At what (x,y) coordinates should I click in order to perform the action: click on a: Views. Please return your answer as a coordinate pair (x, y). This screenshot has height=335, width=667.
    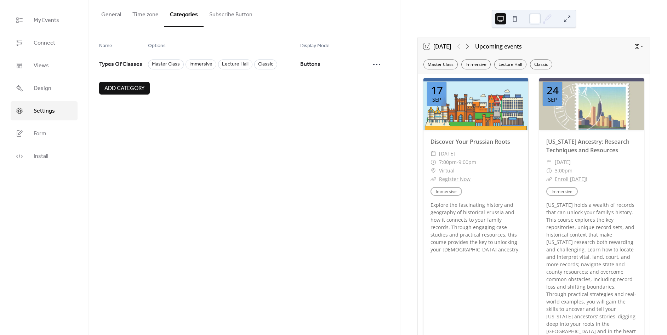
    Looking at the image, I should click on (44, 66).